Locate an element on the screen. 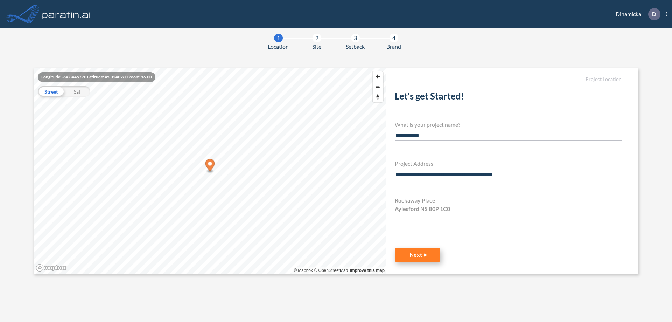 The image size is (672, 322). div: Street is located at coordinates (51, 91).